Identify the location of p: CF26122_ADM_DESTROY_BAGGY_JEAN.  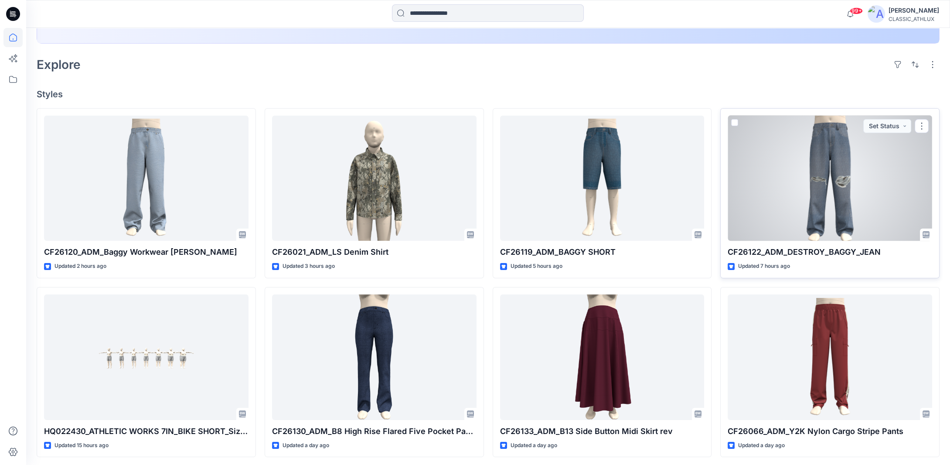
(830, 252).